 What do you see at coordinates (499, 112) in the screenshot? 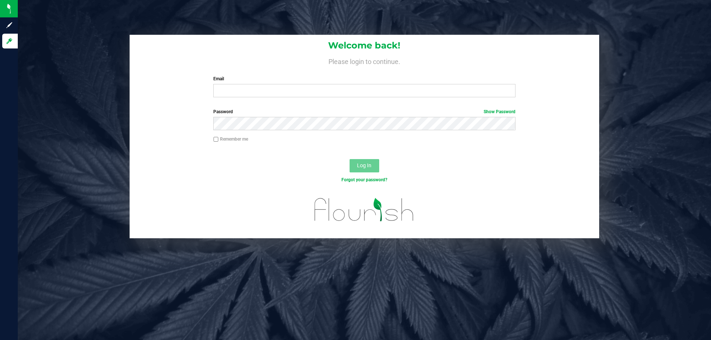
I see `a: Show Password` at bounding box center [499, 112].